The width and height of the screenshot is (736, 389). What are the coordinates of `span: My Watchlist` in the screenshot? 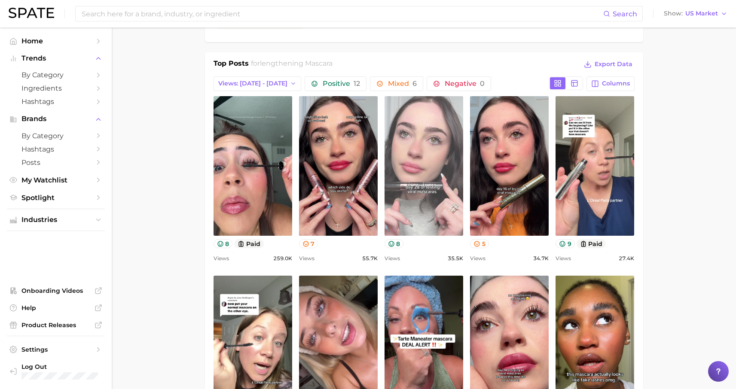 It's located at (56, 180).